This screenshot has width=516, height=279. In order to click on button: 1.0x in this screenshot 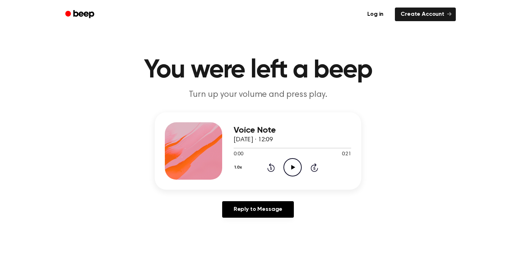, I will do `click(239, 167)`.